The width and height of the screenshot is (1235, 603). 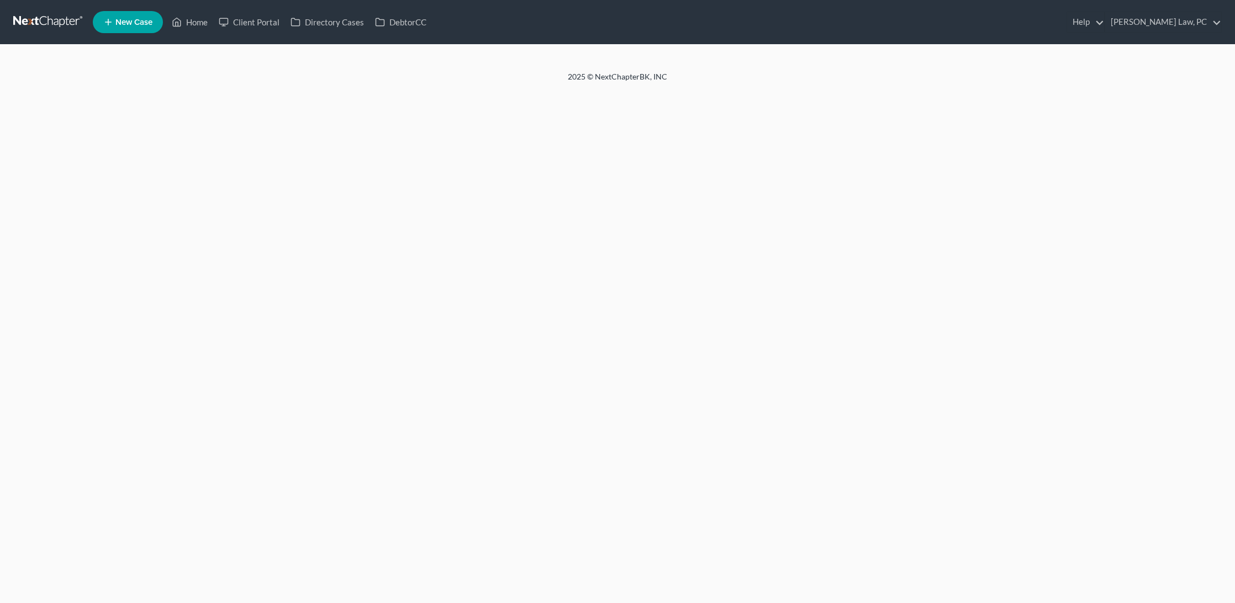 I want to click on a: Directory Cases, so click(x=327, y=22).